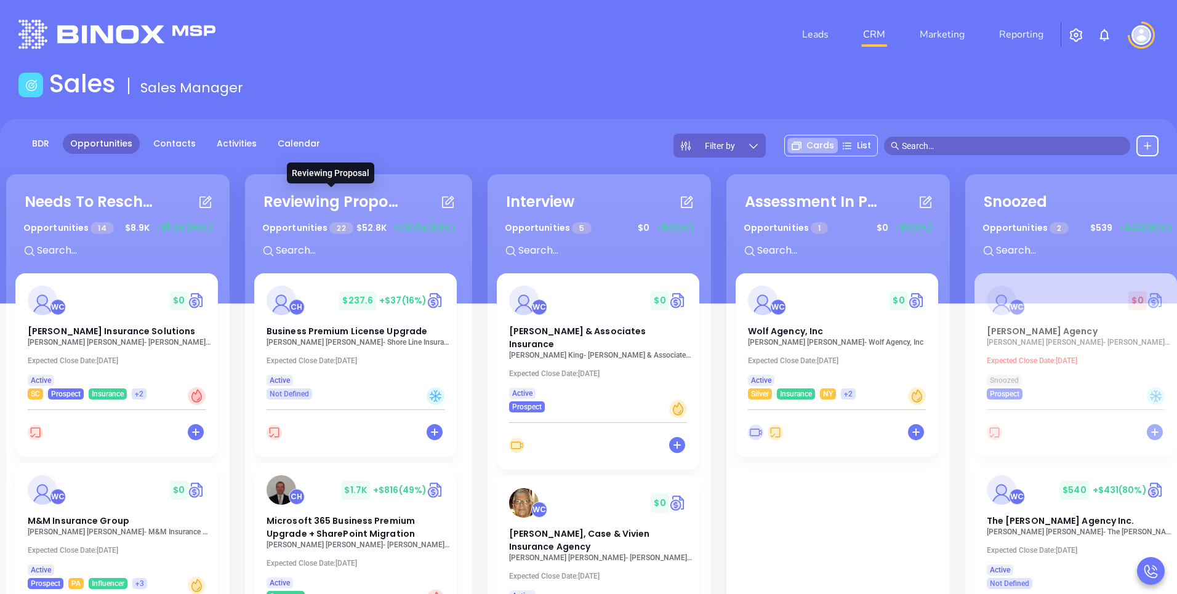 The image size is (1177, 594). I want to click on span: $ 539, so click(1102, 228).